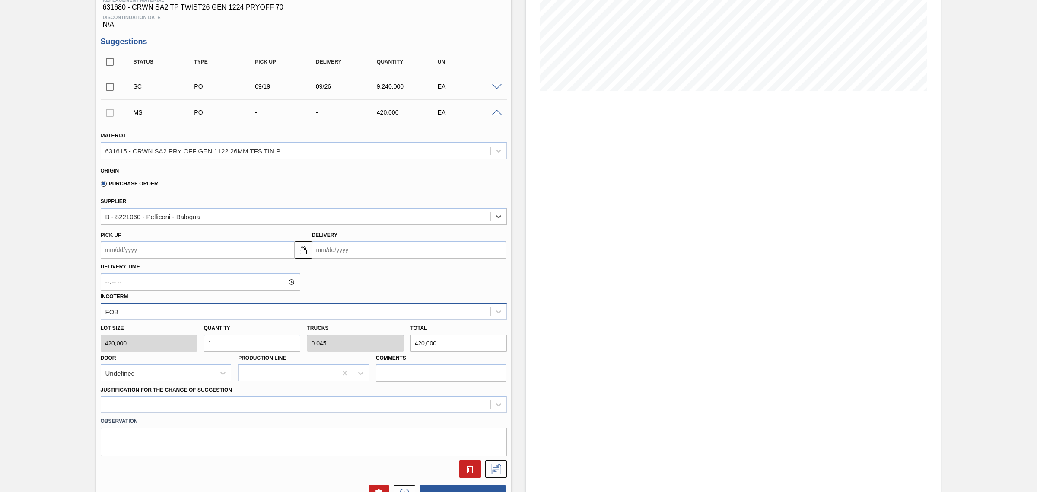 The height and width of the screenshot is (492, 1037). Describe the element at coordinates (111, 235) in the screenshot. I see `label: Pick up` at that location.